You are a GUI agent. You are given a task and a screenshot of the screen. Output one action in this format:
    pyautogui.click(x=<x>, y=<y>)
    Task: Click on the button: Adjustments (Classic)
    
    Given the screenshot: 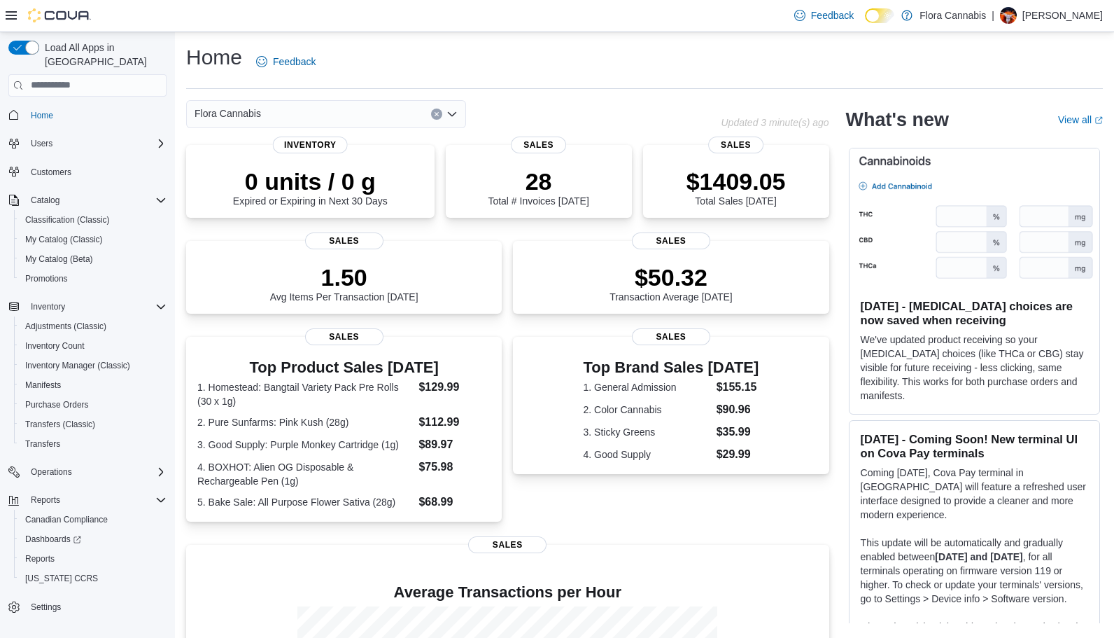 What is the action you would take?
    pyautogui.click(x=93, y=326)
    